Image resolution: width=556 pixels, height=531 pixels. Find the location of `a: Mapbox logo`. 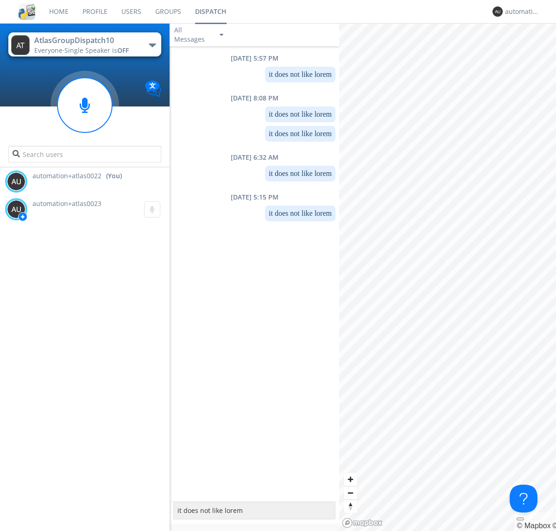

a: Mapbox logo is located at coordinates (362, 523).